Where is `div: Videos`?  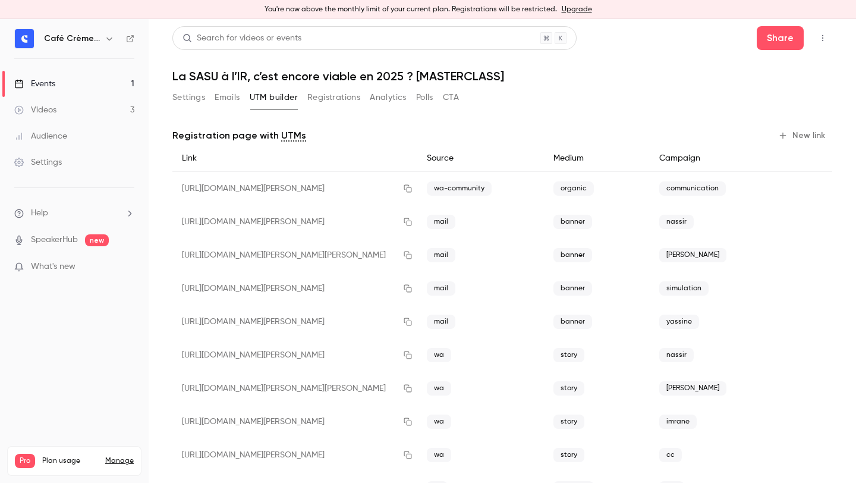 div: Videos is located at coordinates (35, 110).